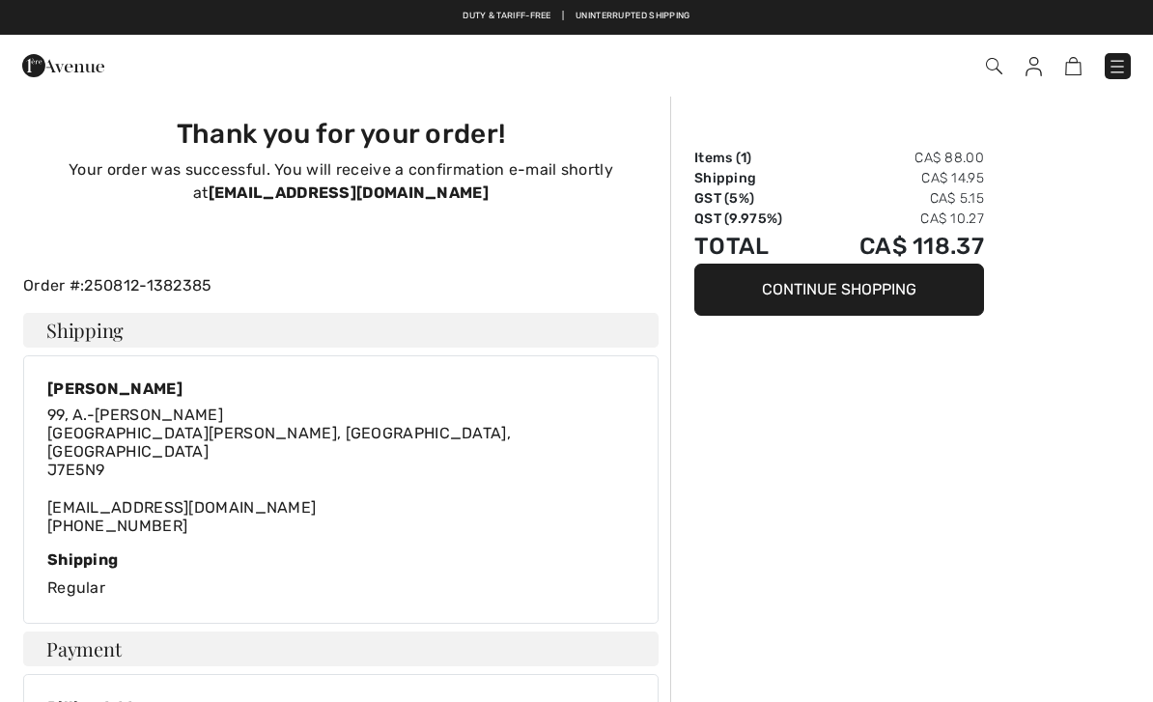 This screenshot has width=1153, height=702. Describe the element at coordinates (994, 66) in the screenshot. I see `img: Search` at that location.